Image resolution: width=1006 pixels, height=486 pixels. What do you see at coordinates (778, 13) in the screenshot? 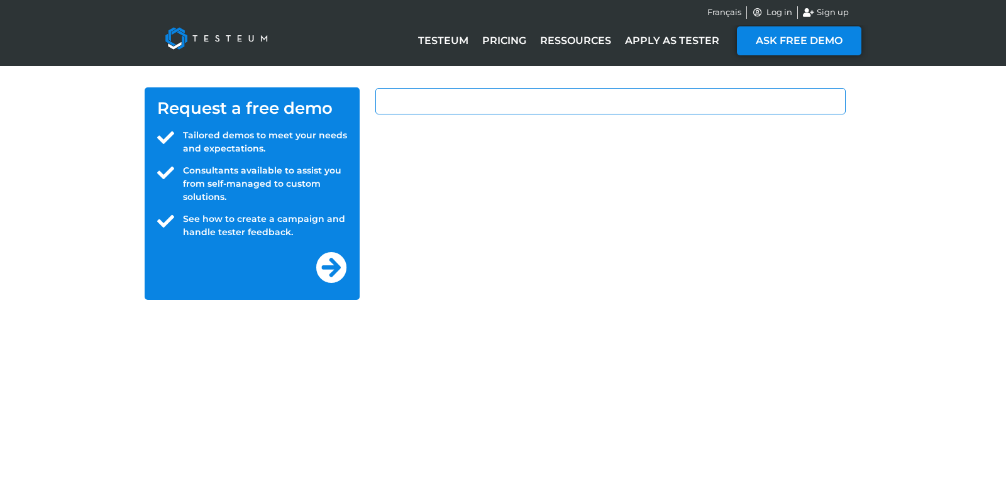
I see `span: Log in` at bounding box center [778, 13].